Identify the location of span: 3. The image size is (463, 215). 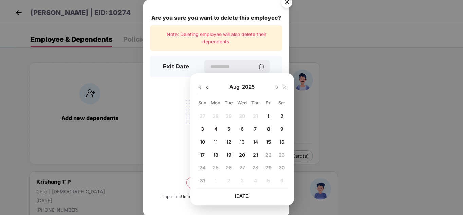
(202, 129).